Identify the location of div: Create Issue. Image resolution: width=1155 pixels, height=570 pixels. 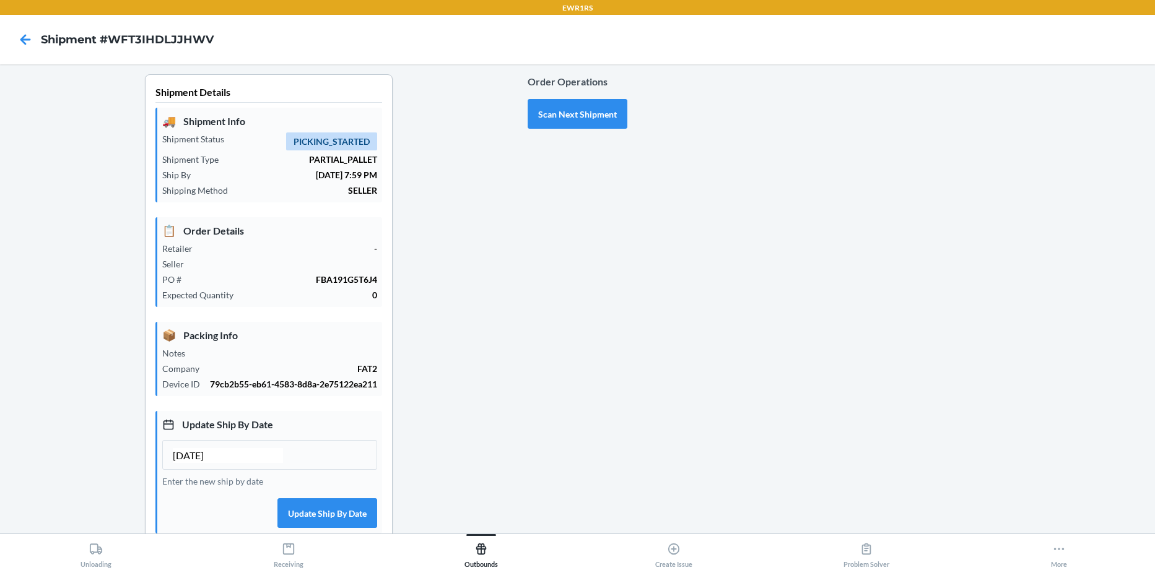
(674, 553).